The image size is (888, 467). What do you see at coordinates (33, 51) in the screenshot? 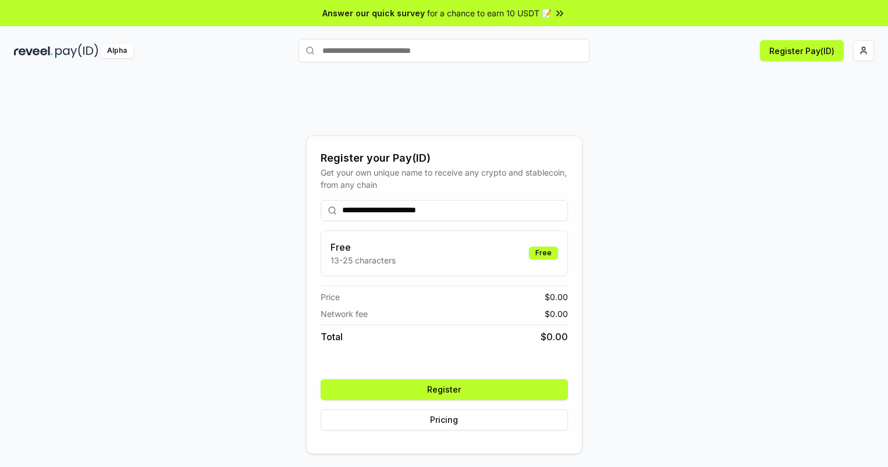
I see `img: reveel_dark` at bounding box center [33, 51].